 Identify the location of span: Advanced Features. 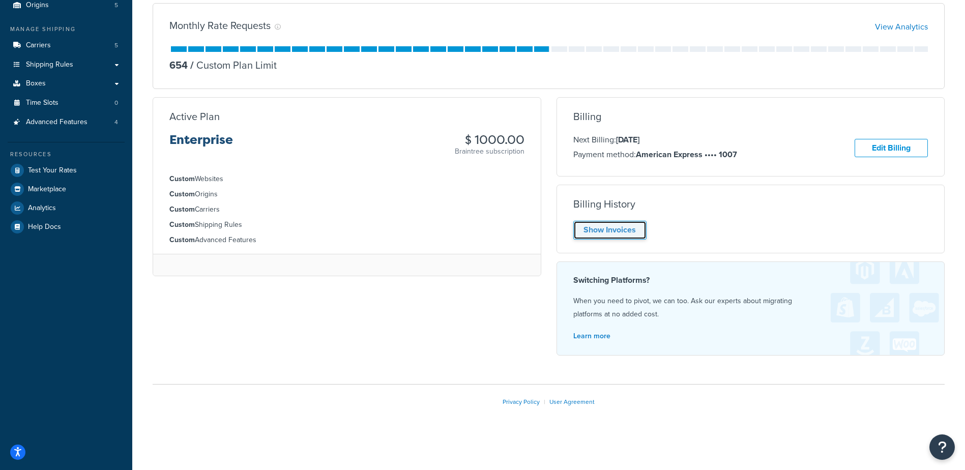
(56, 122).